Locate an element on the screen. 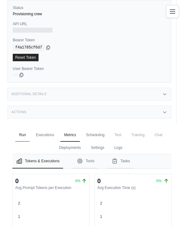 Image resolution: width=184 pixels, height=226 pixels. h3: Actions is located at coordinates (19, 112).